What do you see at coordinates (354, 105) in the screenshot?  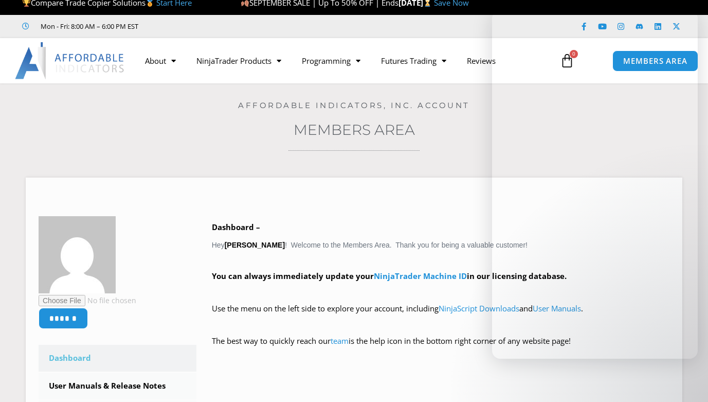 I see `a: Affordable Indicators, Inc. Account` at bounding box center [354, 105].